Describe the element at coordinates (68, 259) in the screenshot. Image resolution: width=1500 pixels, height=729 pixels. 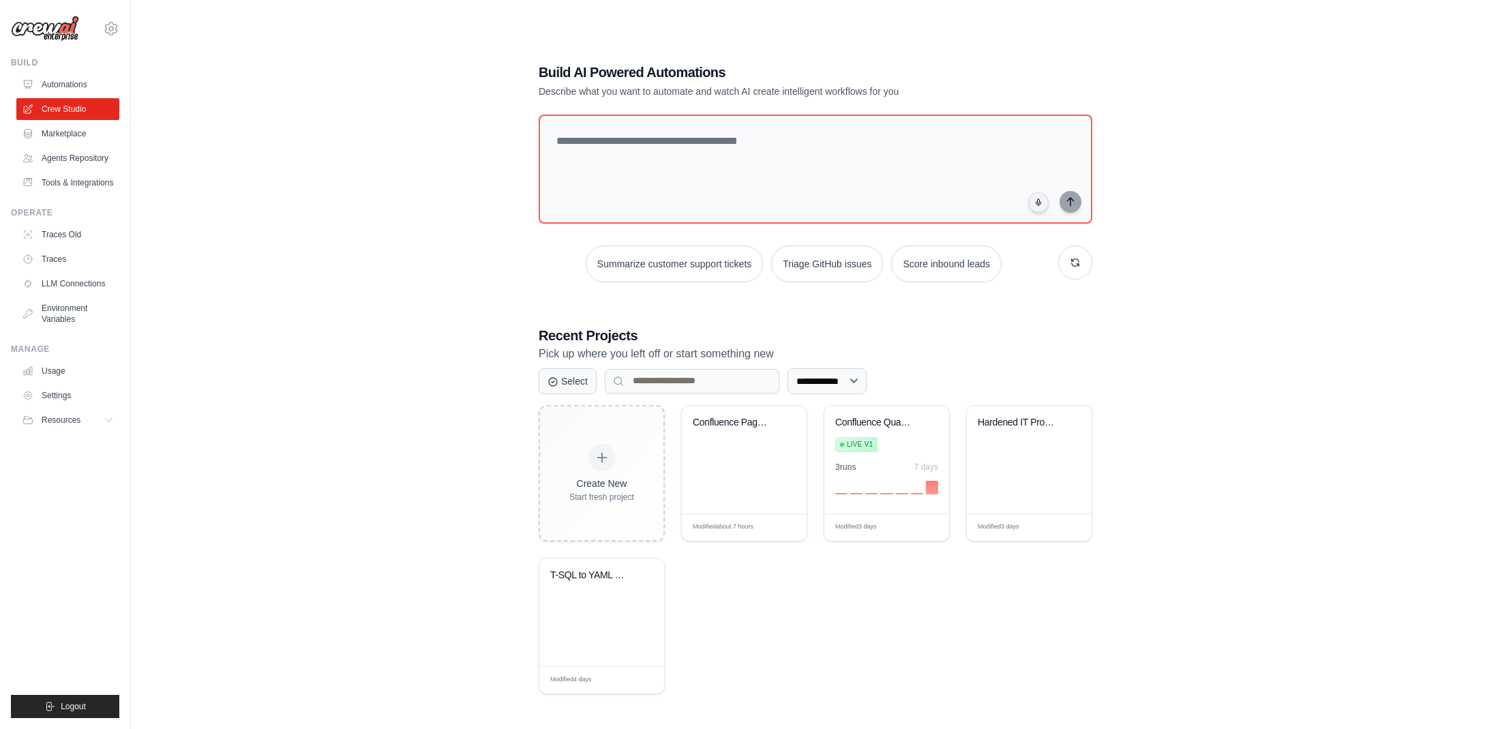
I see `a: Traces` at that location.